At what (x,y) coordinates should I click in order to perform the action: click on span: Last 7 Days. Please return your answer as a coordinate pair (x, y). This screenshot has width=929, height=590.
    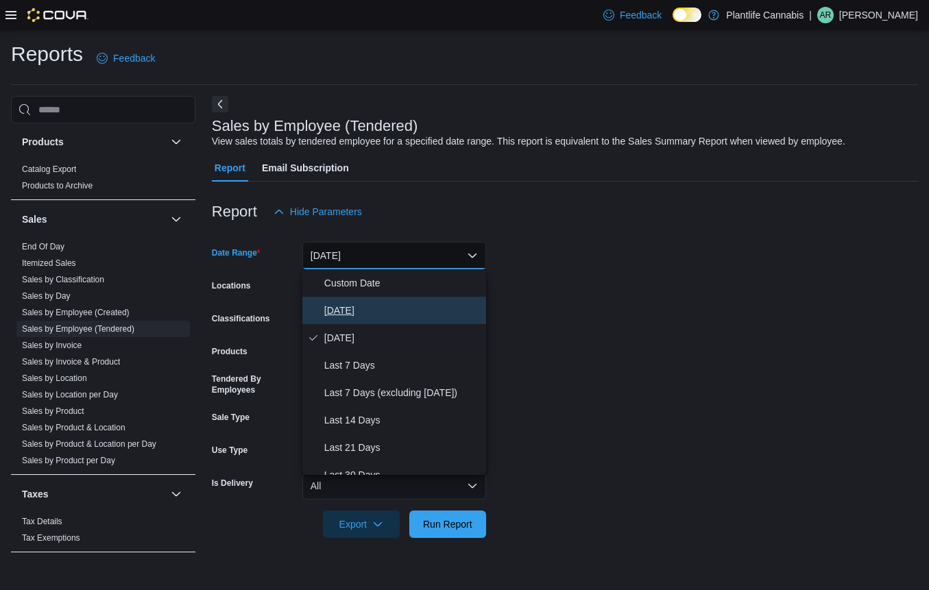
    Looking at the image, I should click on (402, 365).